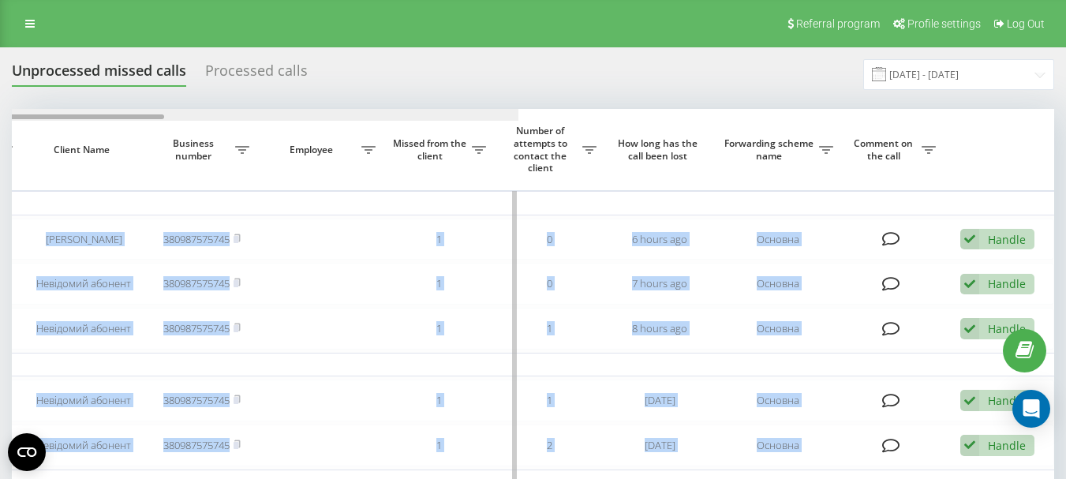 Image resolution: width=1066 pixels, height=479 pixels. Describe the element at coordinates (1026, 24) in the screenshot. I see `span: Log Out` at that location.